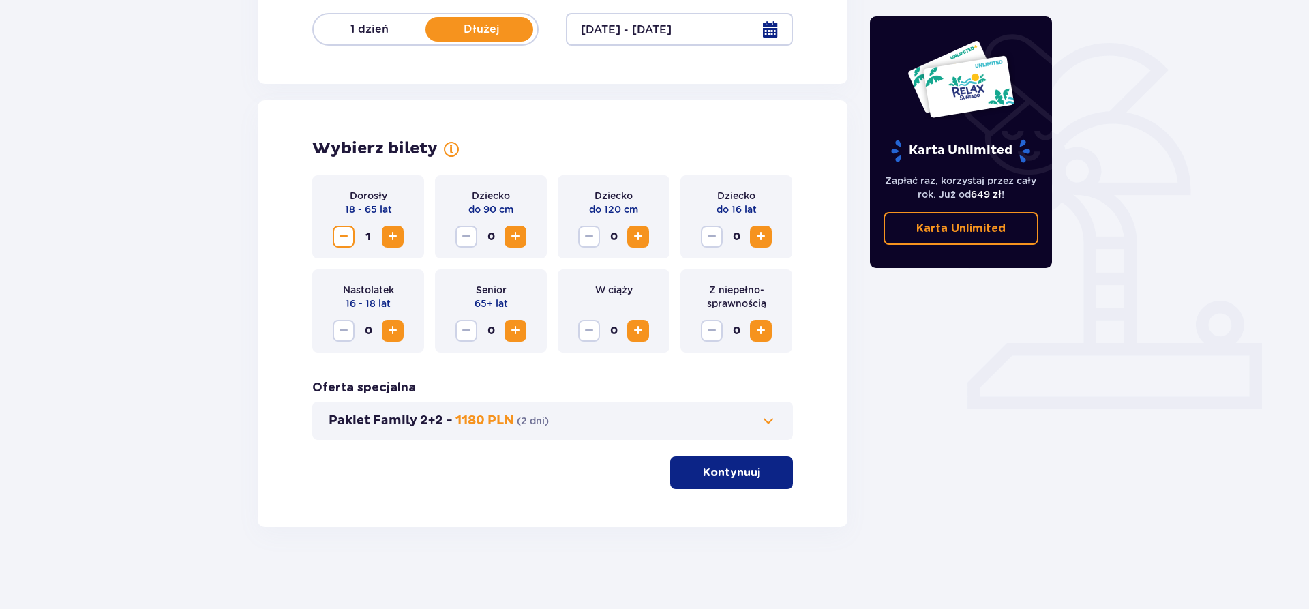 The height and width of the screenshot is (609, 1309). Describe the element at coordinates (961, 228) in the screenshot. I see `a: Karta Unlimited` at that location.